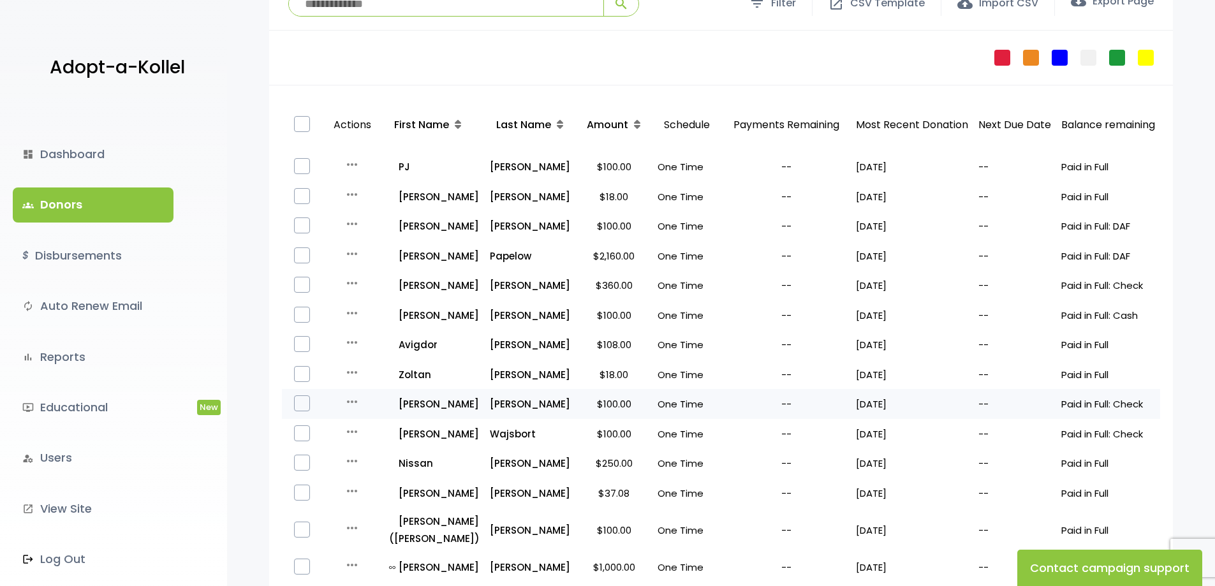 The image size is (1215, 586). I want to click on p: $18.00, so click(614, 375).